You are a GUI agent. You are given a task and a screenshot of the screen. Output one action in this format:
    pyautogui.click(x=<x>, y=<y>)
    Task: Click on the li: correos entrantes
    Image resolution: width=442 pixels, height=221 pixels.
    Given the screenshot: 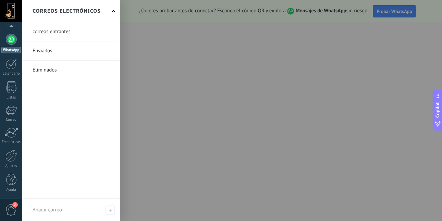 What is the action you would take?
    pyautogui.click(x=71, y=32)
    